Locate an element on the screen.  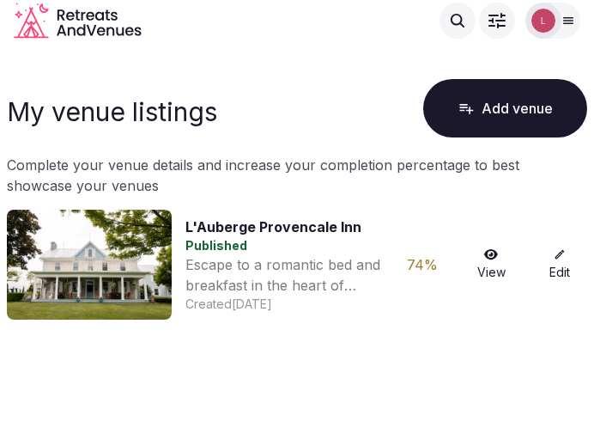
img: Venue cover photo for L'Auberge Provencale Inn is located at coordinates (89, 264).